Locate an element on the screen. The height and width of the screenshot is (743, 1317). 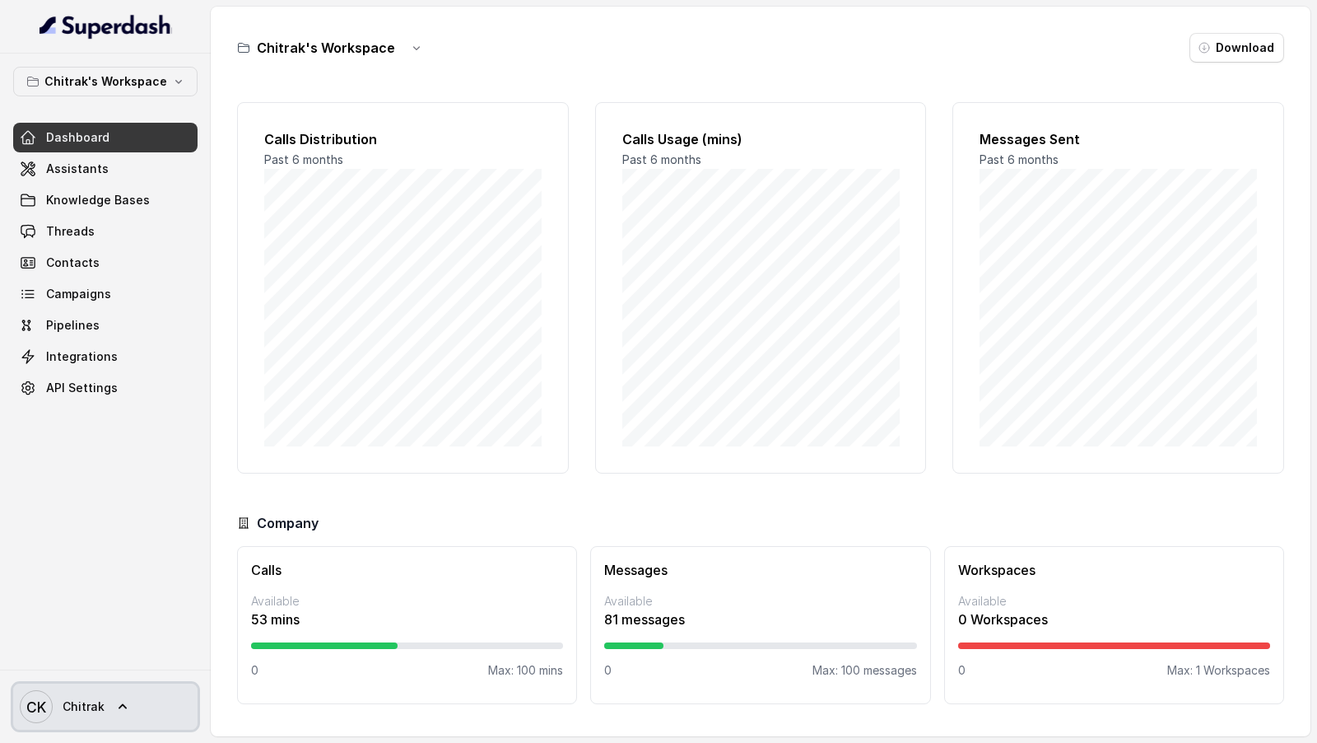
p: Max: 1 Workspaces is located at coordinates (1219, 670).